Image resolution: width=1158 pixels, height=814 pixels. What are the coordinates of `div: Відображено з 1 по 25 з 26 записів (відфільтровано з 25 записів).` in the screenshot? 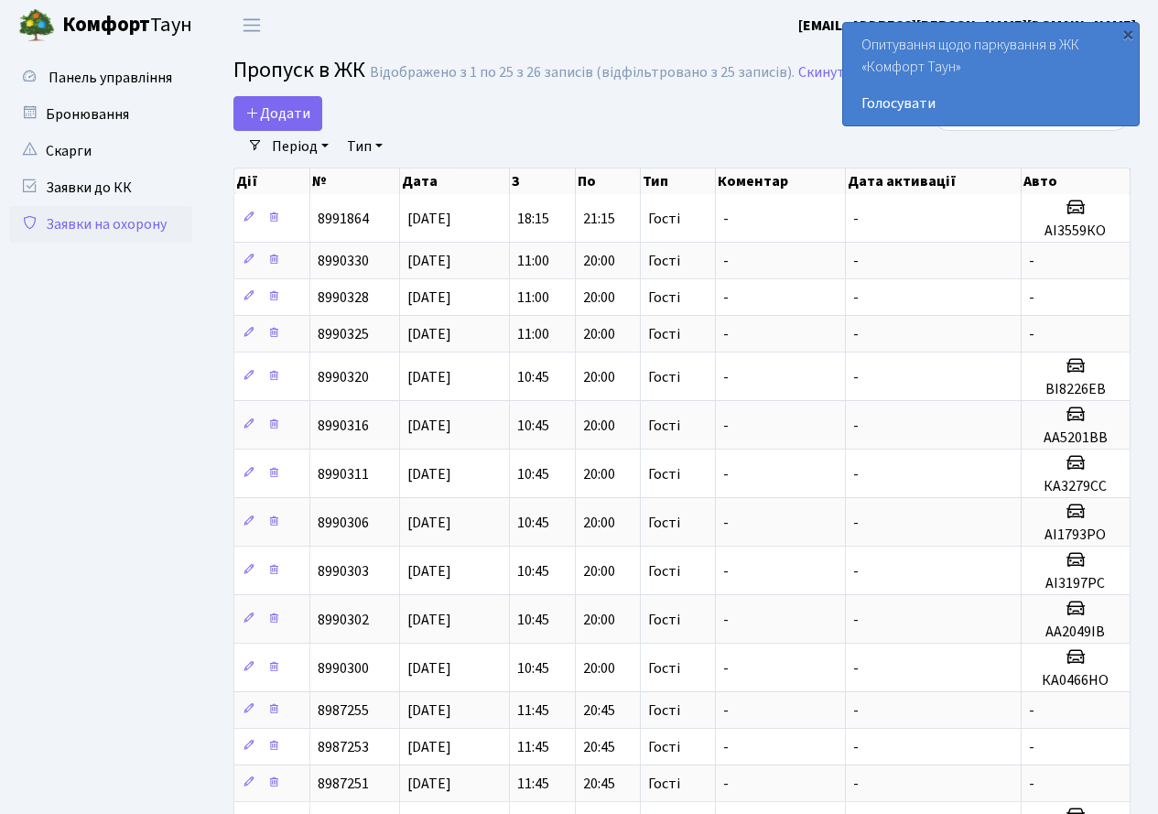 It's located at (582, 72).